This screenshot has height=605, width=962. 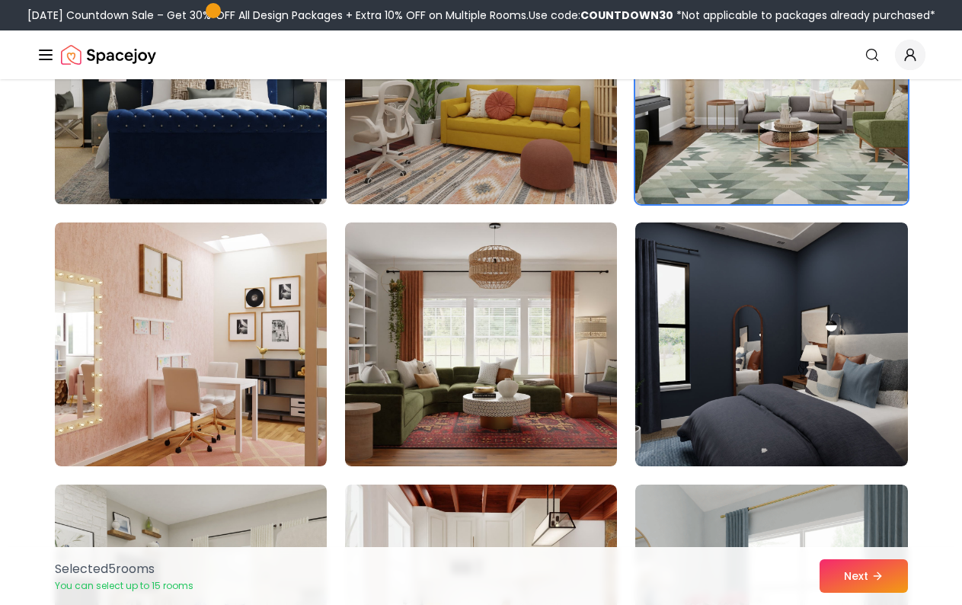 What do you see at coordinates (601, 15) in the screenshot?
I see `span: Use code:` at bounding box center [601, 15].